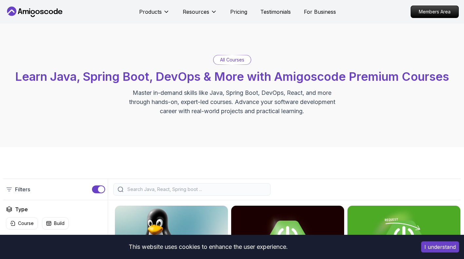  Describe the element at coordinates (232, 60) in the screenshot. I see `p: All Courses` at that location.